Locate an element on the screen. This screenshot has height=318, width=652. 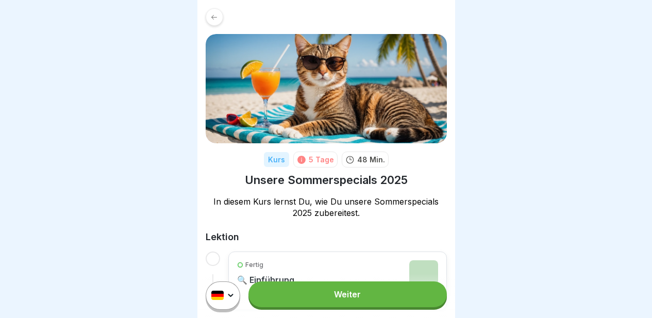
h1: Unsere Sommerspecials 2025 is located at coordinates (326, 180).